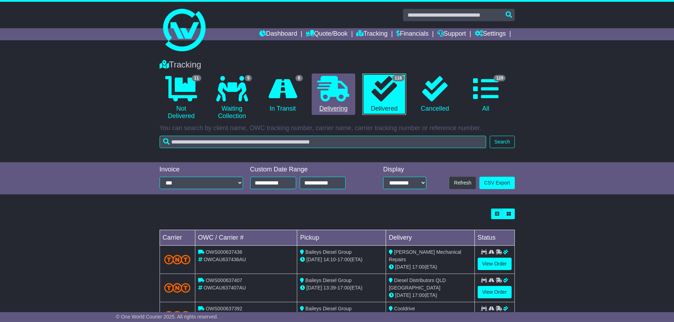 Image resolution: width=674 pixels, height=322 pixels. I want to click on span: 118, so click(398, 78).